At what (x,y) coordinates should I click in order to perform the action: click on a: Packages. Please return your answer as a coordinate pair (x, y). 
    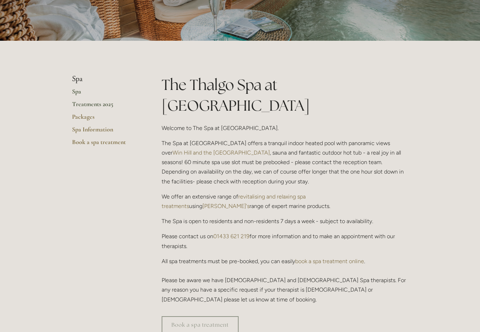
    Looking at the image, I should click on (105, 119).